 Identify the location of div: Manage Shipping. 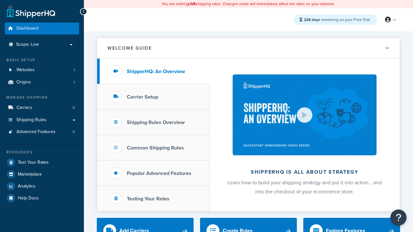
(42, 97).